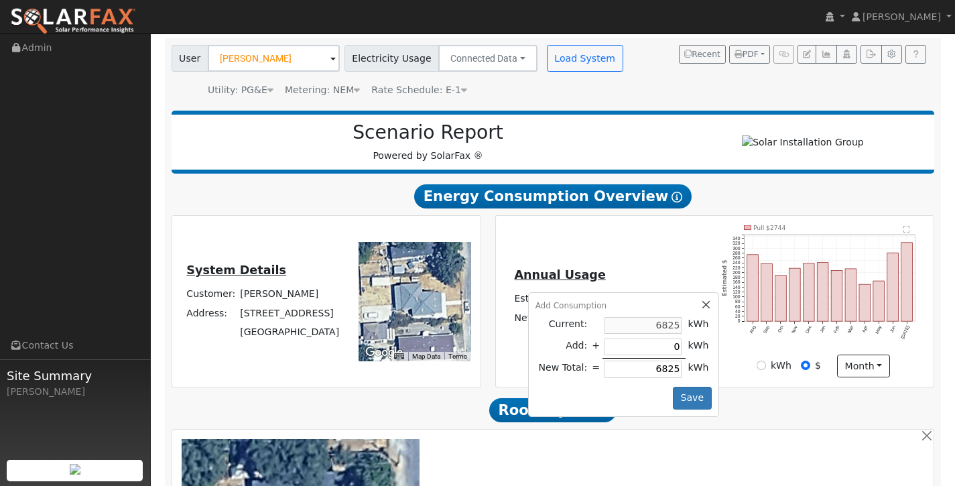 The height and width of the screenshot is (486, 955). I want to click on text: 300, so click(737, 248).